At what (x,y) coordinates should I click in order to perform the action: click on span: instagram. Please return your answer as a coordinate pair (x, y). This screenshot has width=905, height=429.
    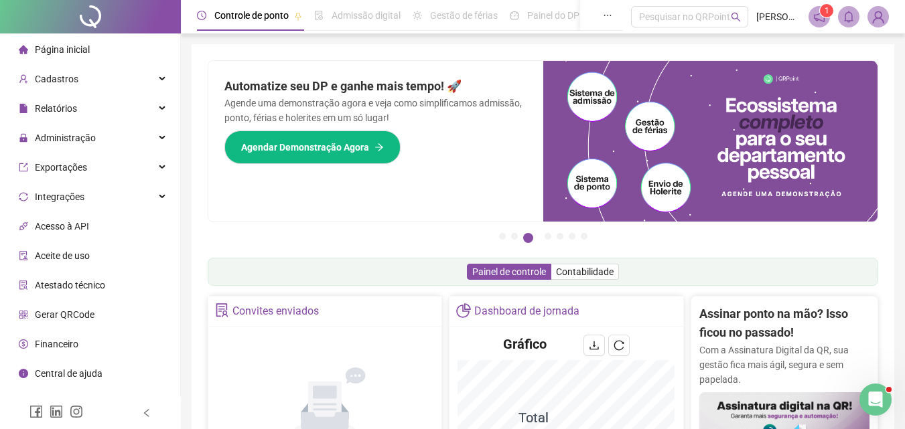
    Looking at the image, I should click on (76, 412).